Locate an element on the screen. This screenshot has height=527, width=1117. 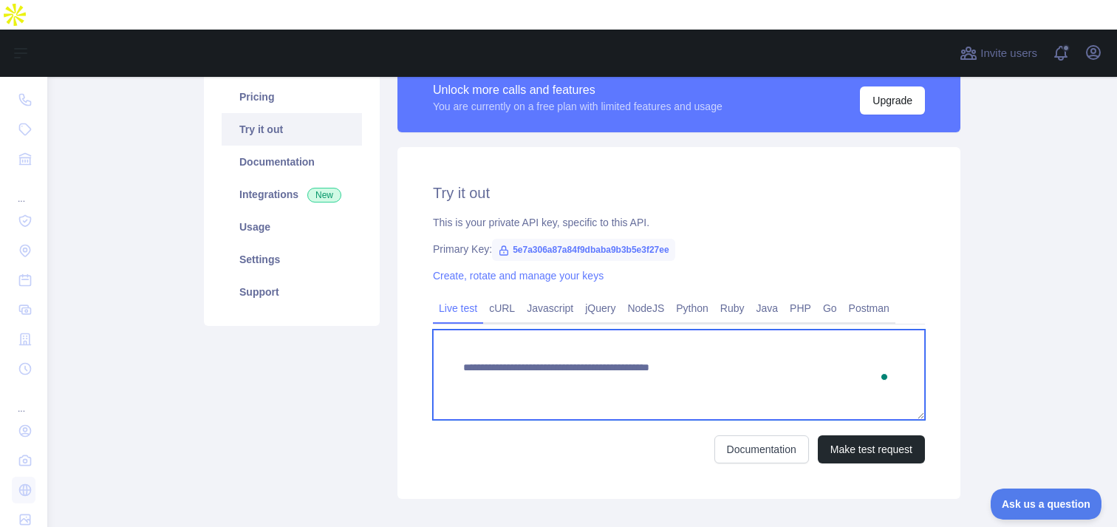
span: Invite users is located at coordinates (1008, 53).